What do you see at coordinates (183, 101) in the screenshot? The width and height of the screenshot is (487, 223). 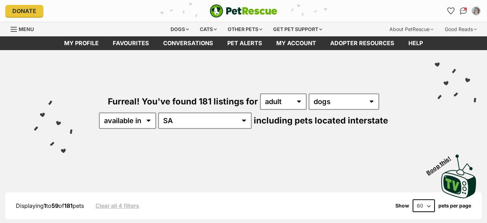 I see `span: Furreal! You've found 181 listings for` at bounding box center [183, 101].